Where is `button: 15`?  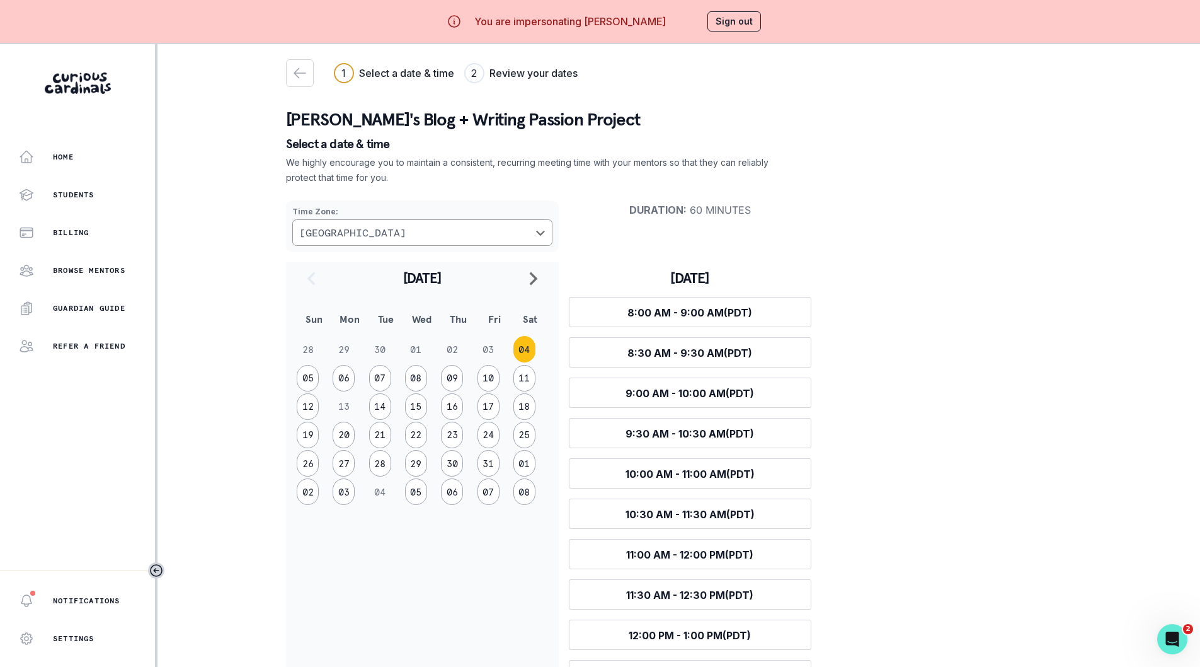
button: 15 is located at coordinates (416, 406).